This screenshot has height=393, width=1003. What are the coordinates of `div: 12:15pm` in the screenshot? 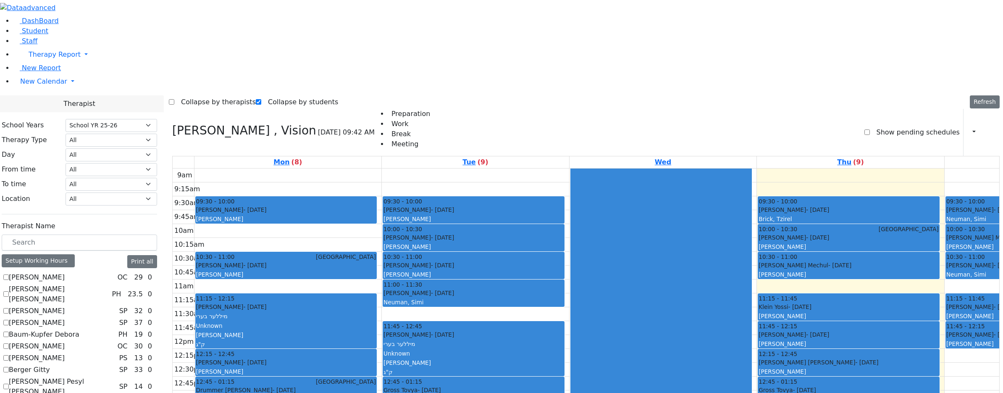 It's located at (189, 355).